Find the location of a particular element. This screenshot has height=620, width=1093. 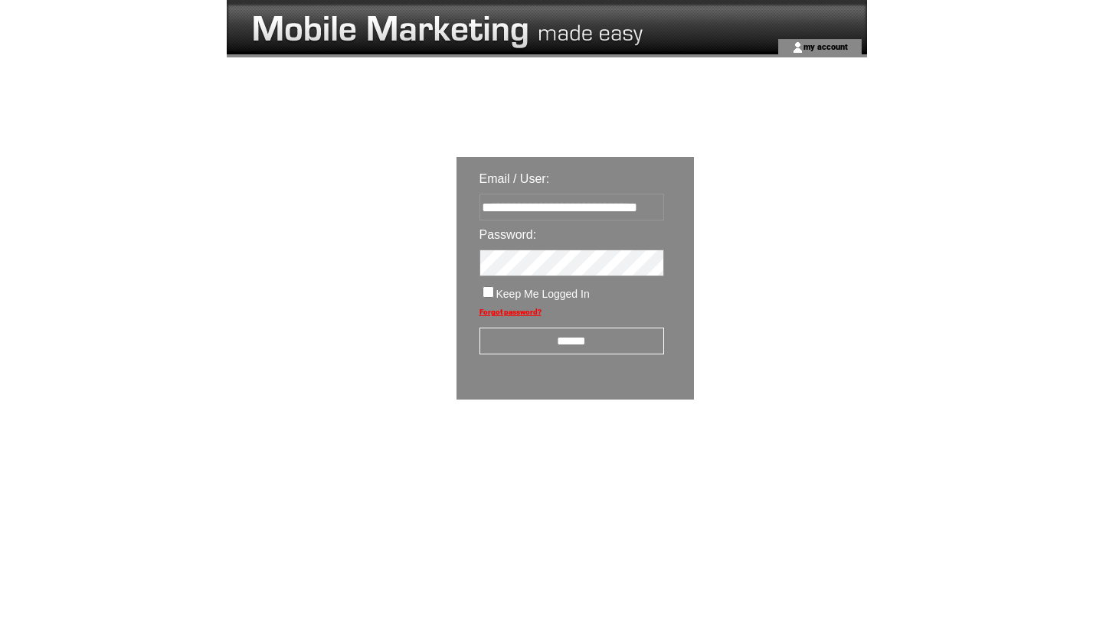

a: my account is located at coordinates (826, 46).